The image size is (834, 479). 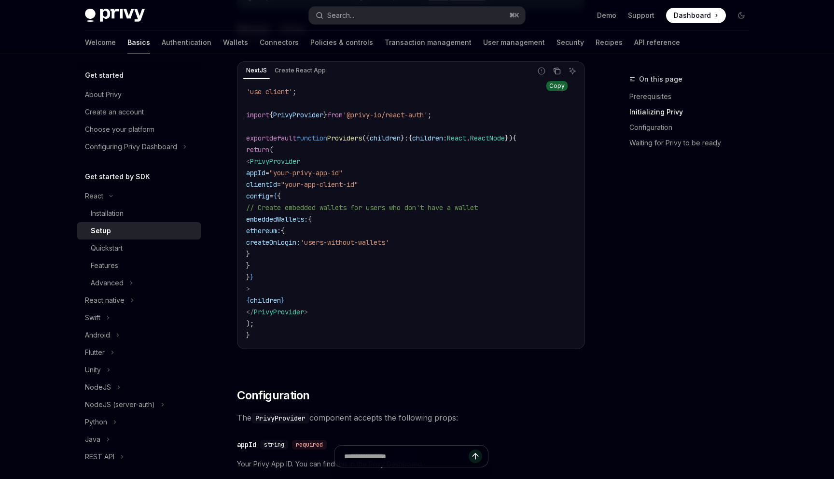 What do you see at coordinates (115, 15) in the screenshot?
I see `img: dark logo` at bounding box center [115, 15].